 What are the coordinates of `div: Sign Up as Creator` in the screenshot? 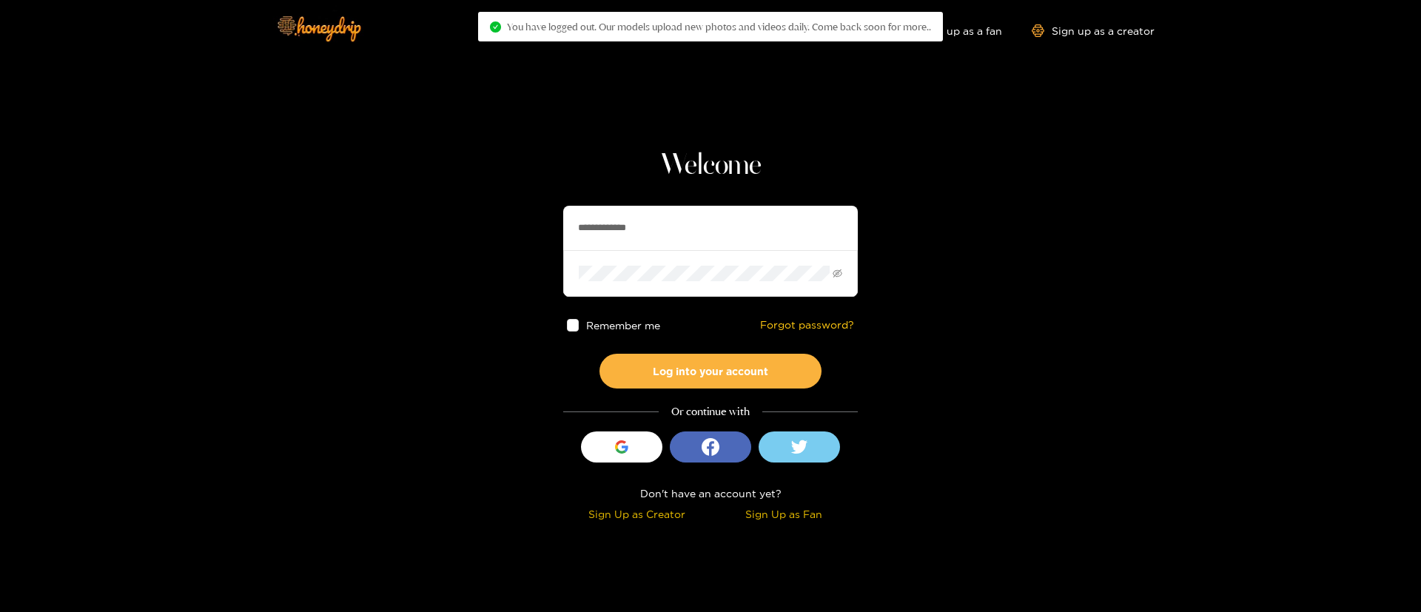 It's located at (637, 514).